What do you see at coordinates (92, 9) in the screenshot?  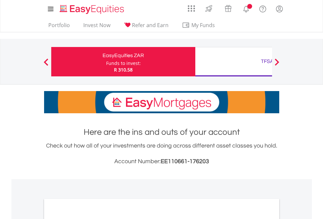 I see `img: EasyEquities_Logo.png` at bounding box center [92, 9].